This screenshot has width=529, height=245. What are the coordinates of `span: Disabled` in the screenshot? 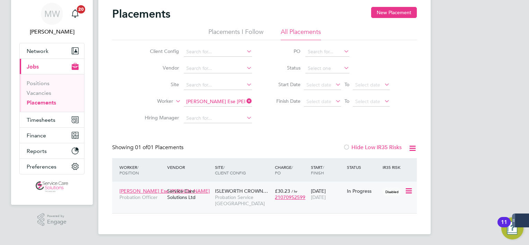 It's located at (392, 192).